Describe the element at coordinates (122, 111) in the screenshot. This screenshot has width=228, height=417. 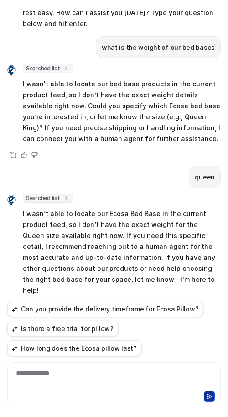
I see `p: I wasn't able to locate our bed base products in the current product feed, so I don’t have the ex...` at that location.